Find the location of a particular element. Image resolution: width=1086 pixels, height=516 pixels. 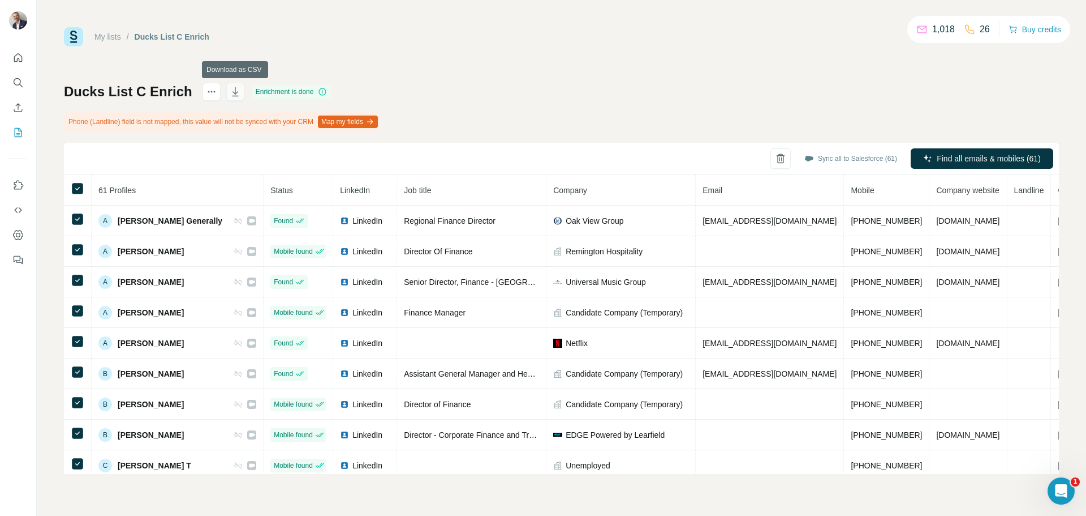

span: Company website is located at coordinates (968, 190).